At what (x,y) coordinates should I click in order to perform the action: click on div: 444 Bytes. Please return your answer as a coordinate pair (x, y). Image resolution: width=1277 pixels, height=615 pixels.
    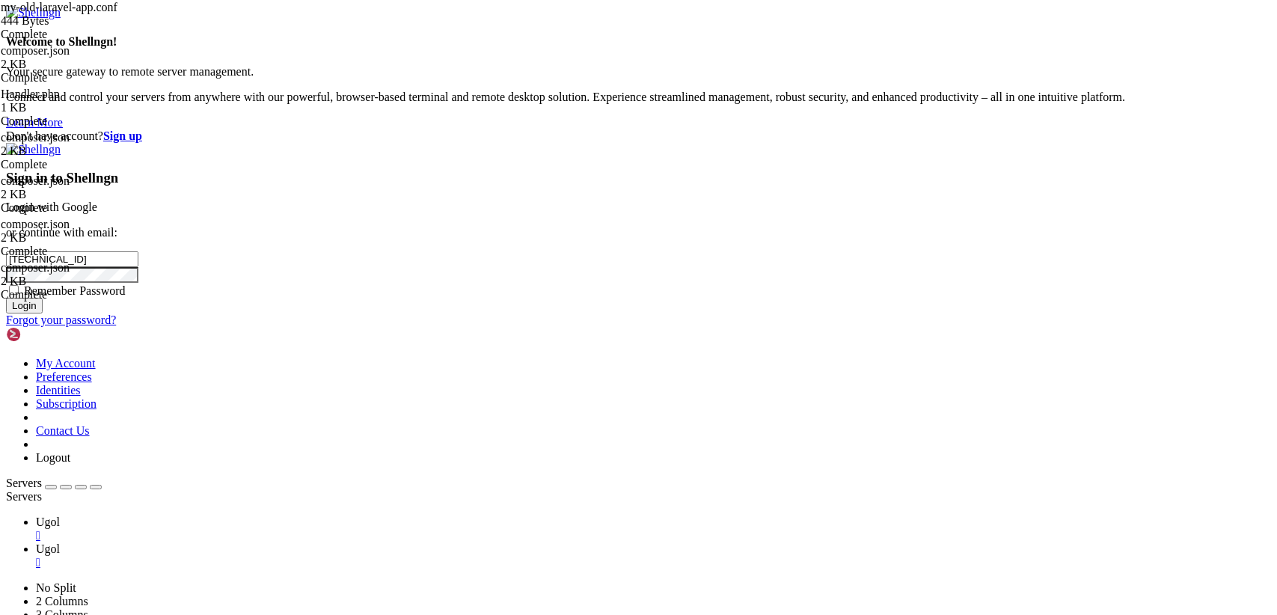
    Looking at the image, I should click on (76, 21).